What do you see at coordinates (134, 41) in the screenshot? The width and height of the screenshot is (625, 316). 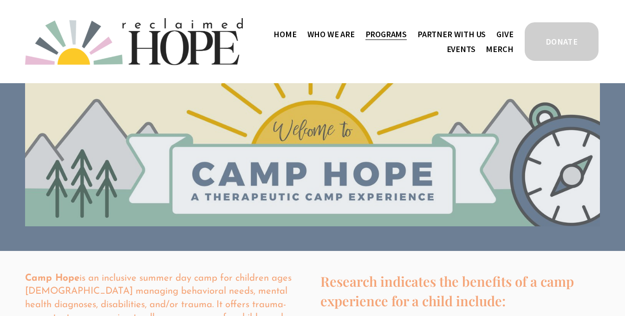 I see `img: Reclaimed Hope Initiative` at bounding box center [134, 41].